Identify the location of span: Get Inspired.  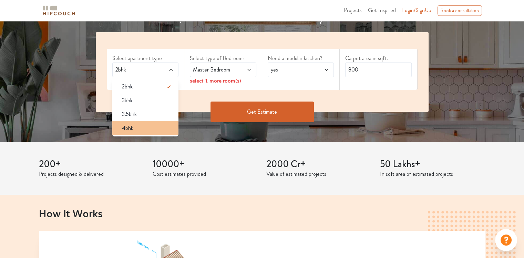
(382, 10).